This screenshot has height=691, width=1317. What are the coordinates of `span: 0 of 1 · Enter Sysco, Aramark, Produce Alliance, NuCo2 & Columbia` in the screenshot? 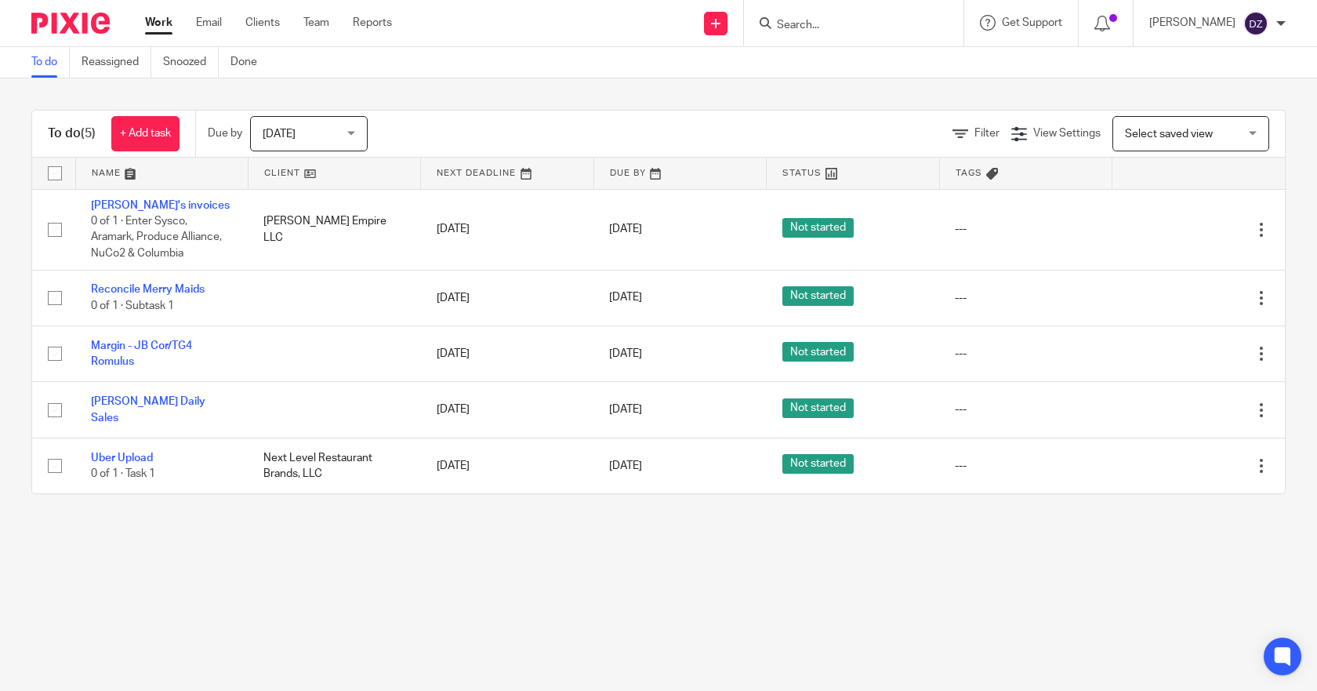 It's located at (156, 237).